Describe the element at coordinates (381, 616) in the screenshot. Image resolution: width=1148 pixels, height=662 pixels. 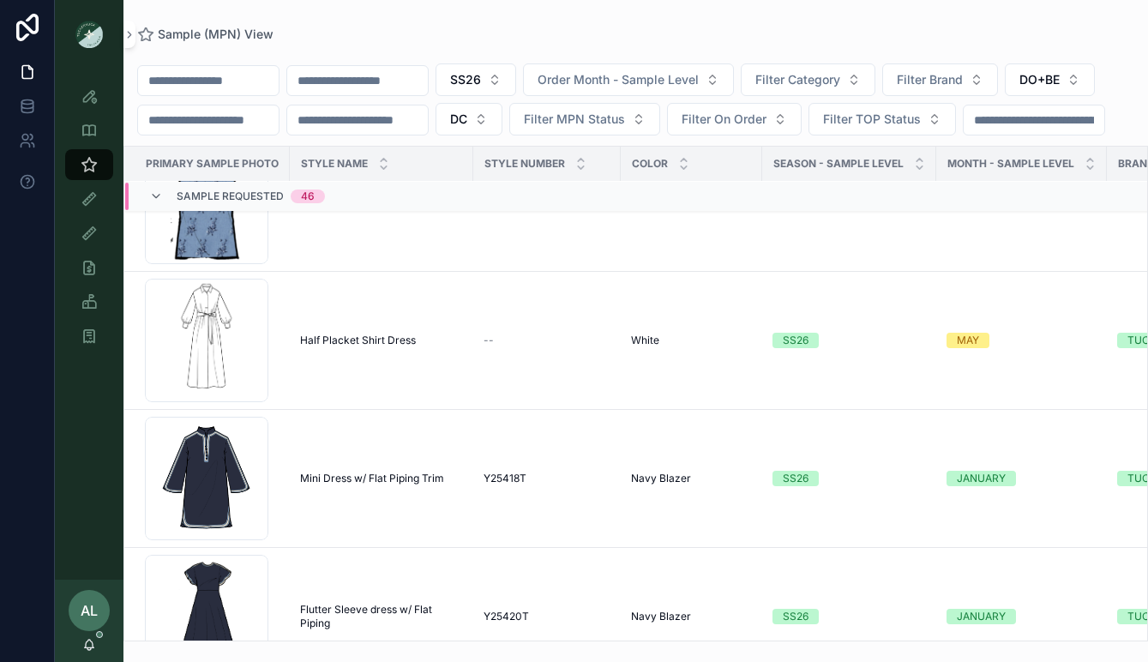
I see `span: Flutter Sleeve dress w/ Flat Piping` at that location.